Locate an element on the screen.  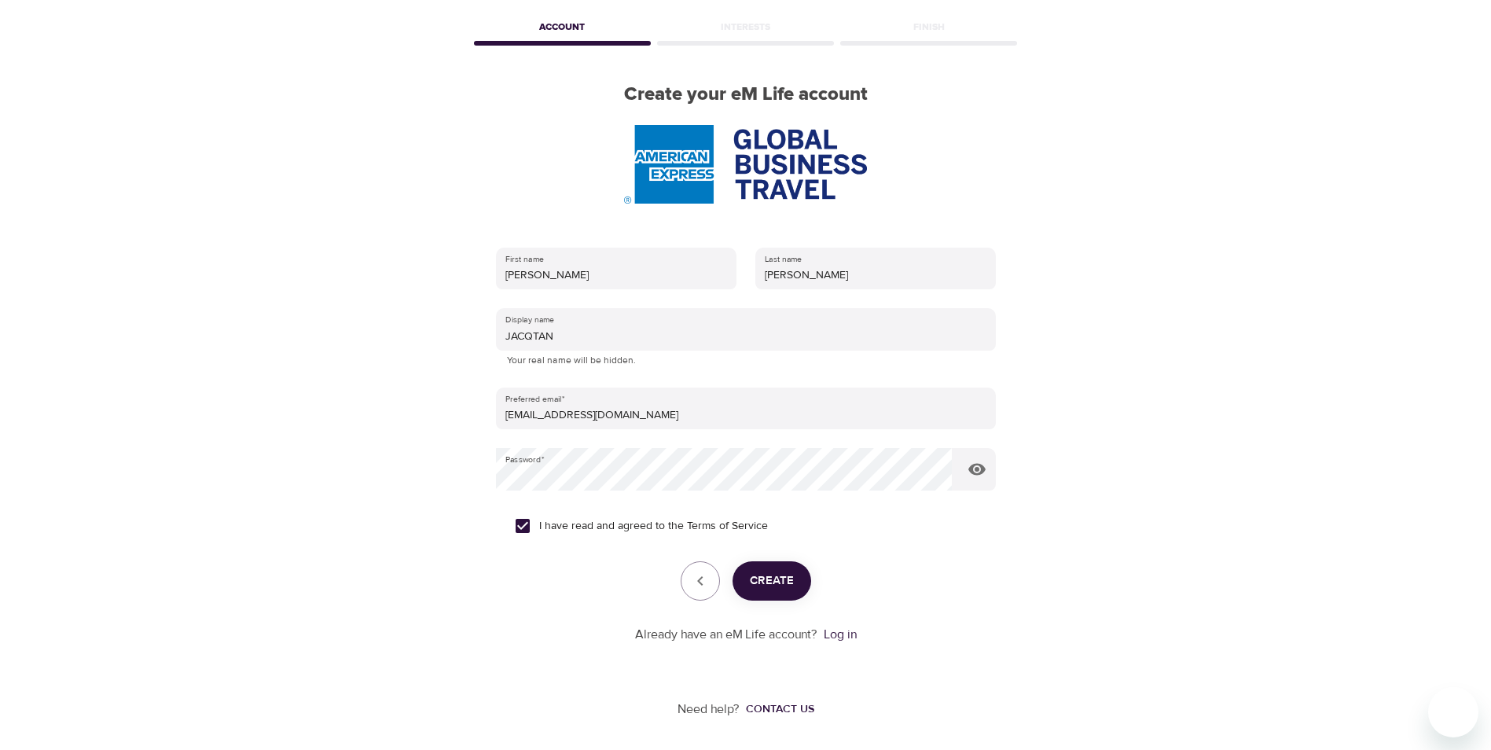
img: AmEx%20GBT%20logo.png is located at coordinates (745, 164).